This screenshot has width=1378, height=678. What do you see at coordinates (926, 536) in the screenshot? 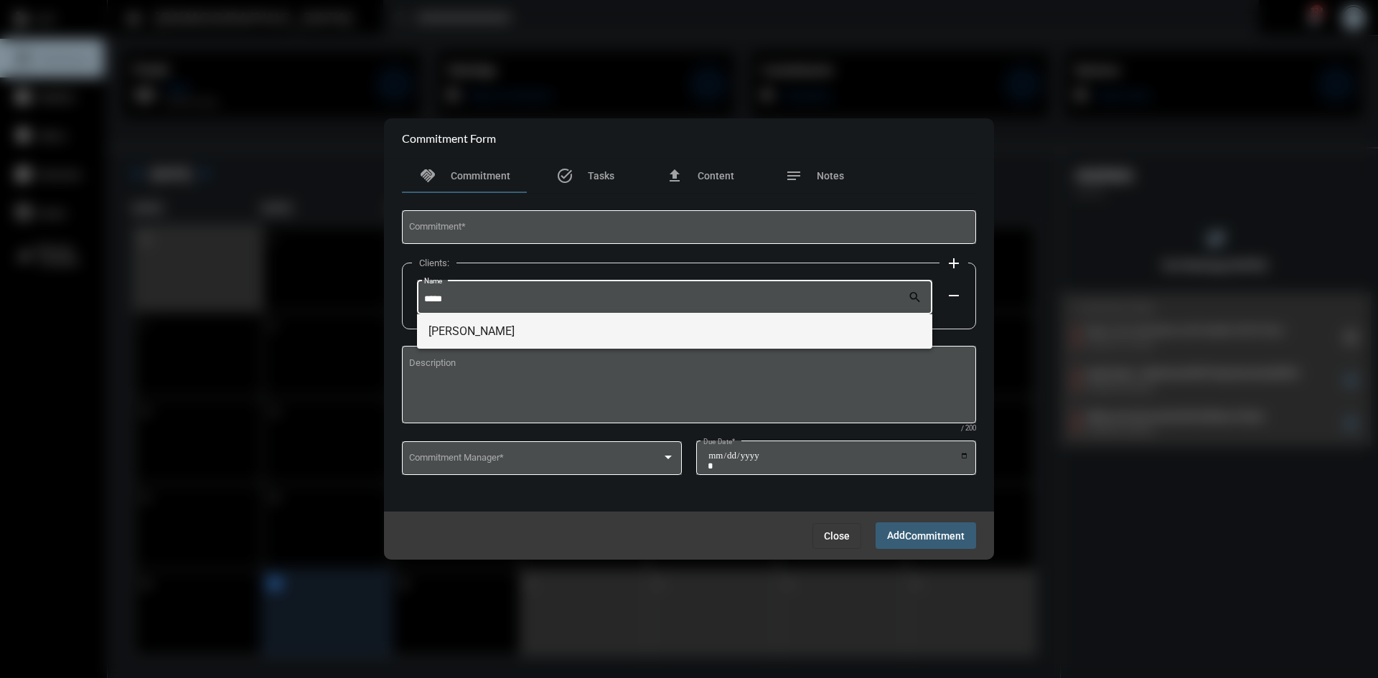
I see `button: AddCommitment` at bounding box center [926, 536].